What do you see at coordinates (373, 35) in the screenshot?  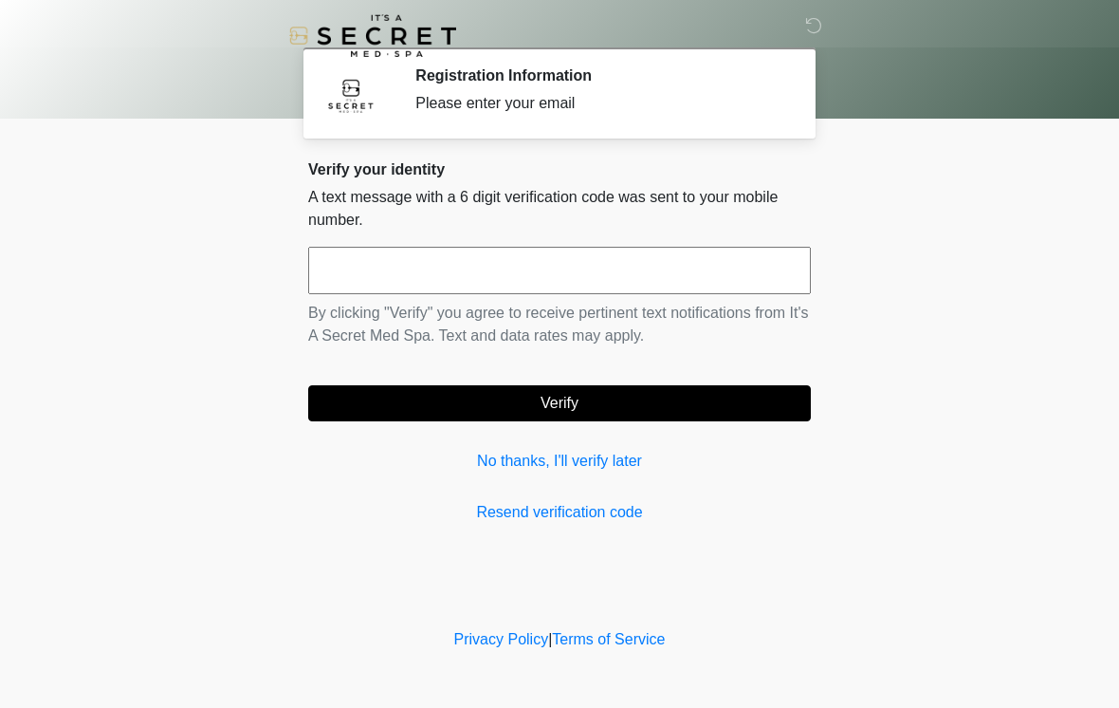 I see `img: It's A Secret Med Spa Logo` at bounding box center [373, 35].